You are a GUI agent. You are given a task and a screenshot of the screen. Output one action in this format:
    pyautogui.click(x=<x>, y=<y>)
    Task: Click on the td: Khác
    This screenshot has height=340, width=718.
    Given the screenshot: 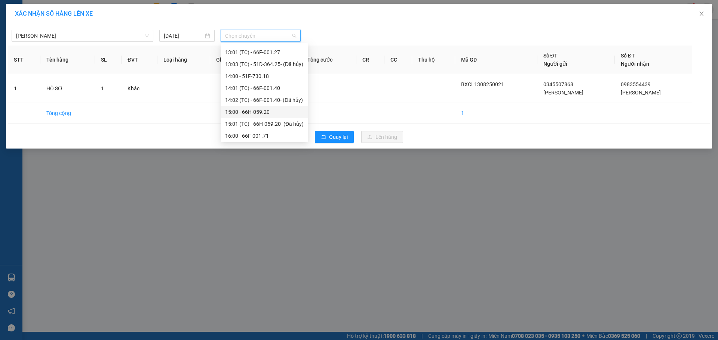 What is the action you would take?
    pyautogui.click(x=139, y=89)
    